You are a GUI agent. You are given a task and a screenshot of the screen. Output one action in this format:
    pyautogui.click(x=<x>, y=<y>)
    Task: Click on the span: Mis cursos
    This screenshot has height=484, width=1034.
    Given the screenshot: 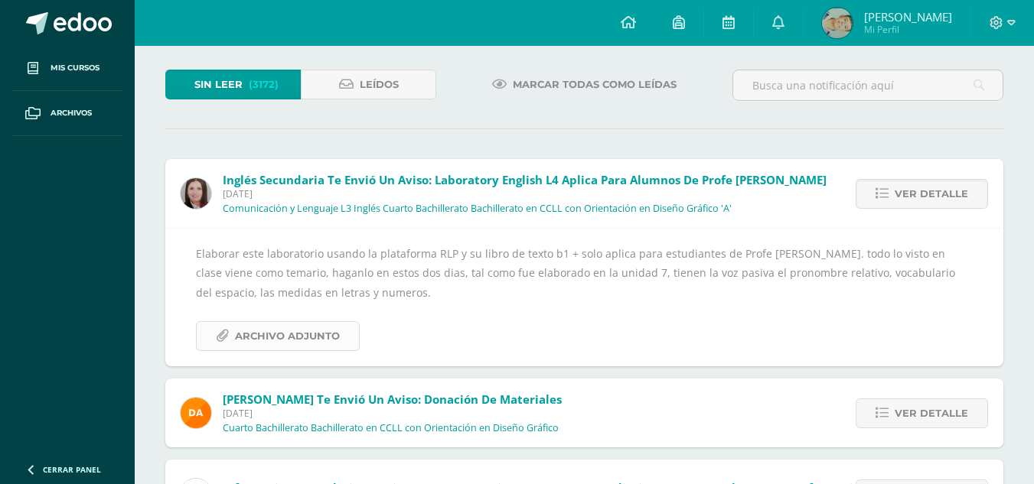 What is the action you would take?
    pyautogui.click(x=75, y=68)
    